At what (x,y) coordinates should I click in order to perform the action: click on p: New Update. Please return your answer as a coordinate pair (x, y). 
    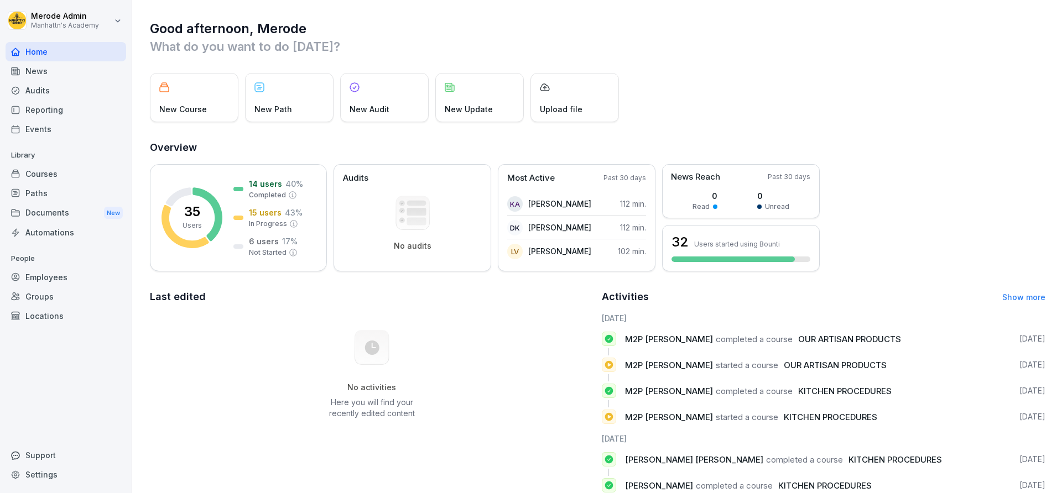
    Looking at the image, I should click on (469, 109).